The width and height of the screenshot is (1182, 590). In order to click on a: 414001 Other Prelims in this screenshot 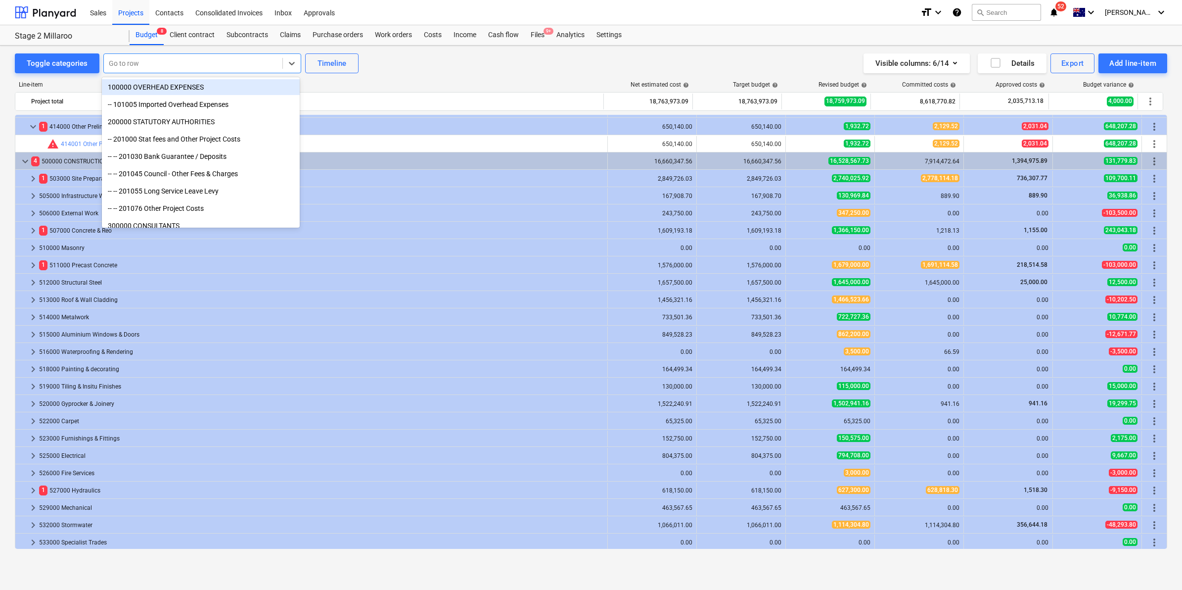, I will do `click(90, 144)`.